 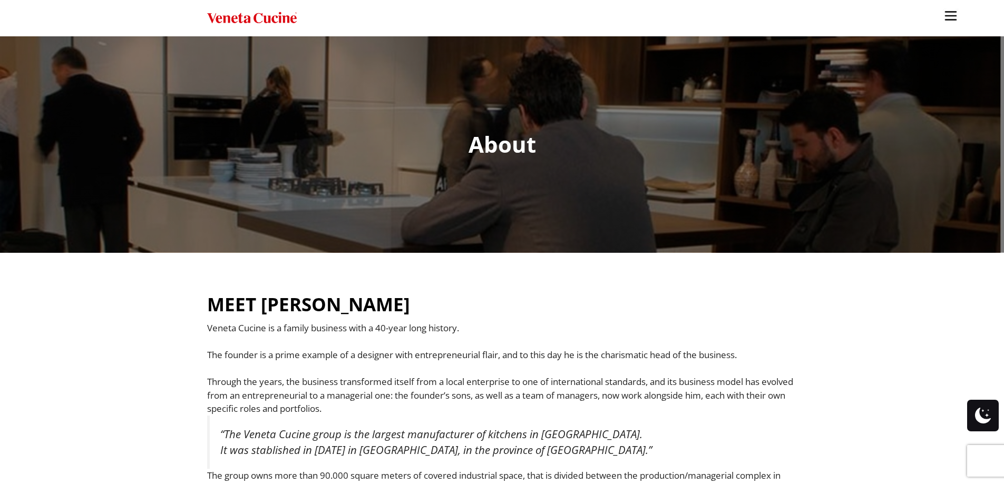 What do you see at coordinates (502, 395) in the screenshot?
I see `p: Through the years, the business transformed itself from a local enterprise to one of internationa...` at bounding box center [502, 395].